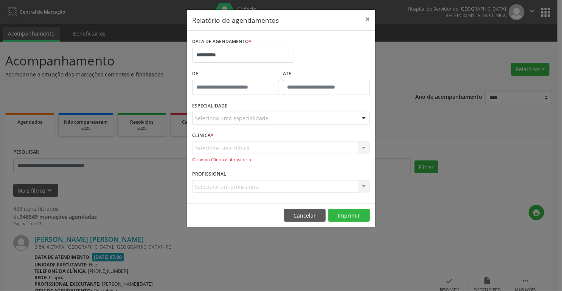  I want to click on div: O campo Clínica é obrigatório, so click(281, 160).